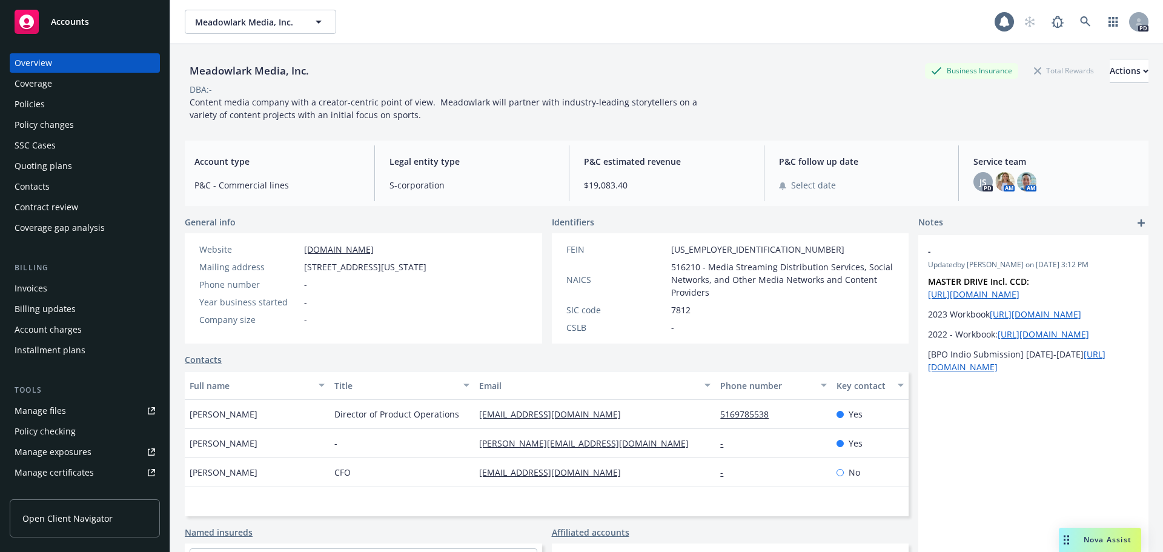 The image size is (1163, 552). I want to click on strong: MASTER DRIVE Incl. CCD:, so click(978, 281).